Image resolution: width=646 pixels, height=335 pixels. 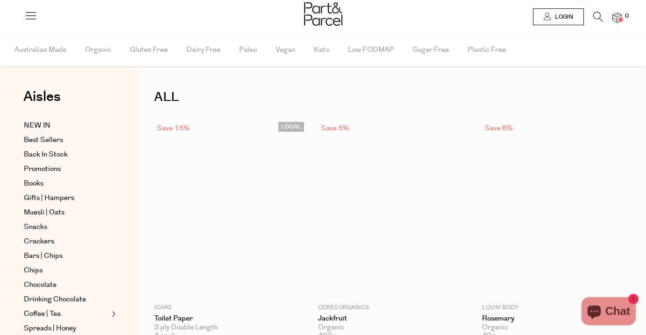 What do you see at coordinates (335, 128) in the screenshot?
I see `div: Save 5%` at bounding box center [335, 128].